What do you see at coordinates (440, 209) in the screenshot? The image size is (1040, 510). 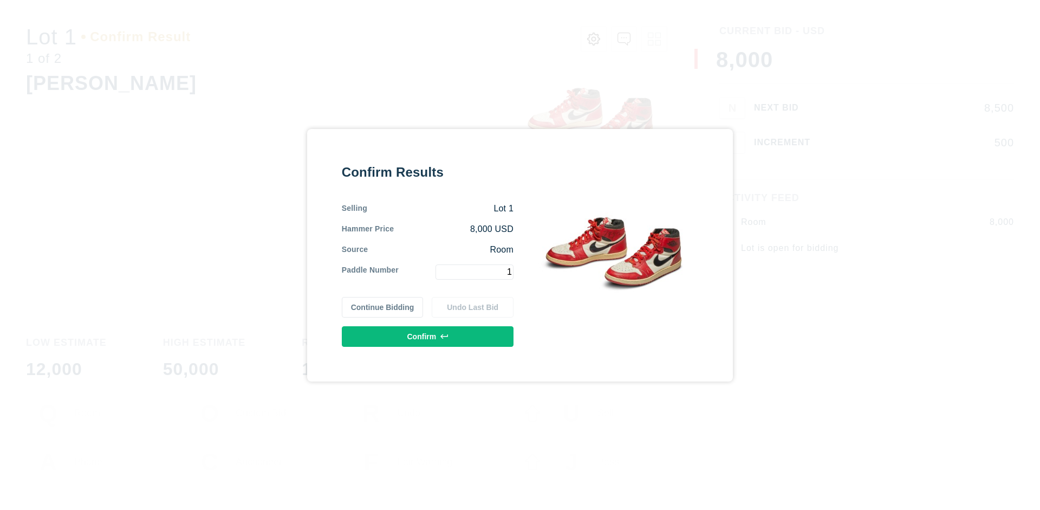 I see `div: Lot 1` at bounding box center [440, 209].